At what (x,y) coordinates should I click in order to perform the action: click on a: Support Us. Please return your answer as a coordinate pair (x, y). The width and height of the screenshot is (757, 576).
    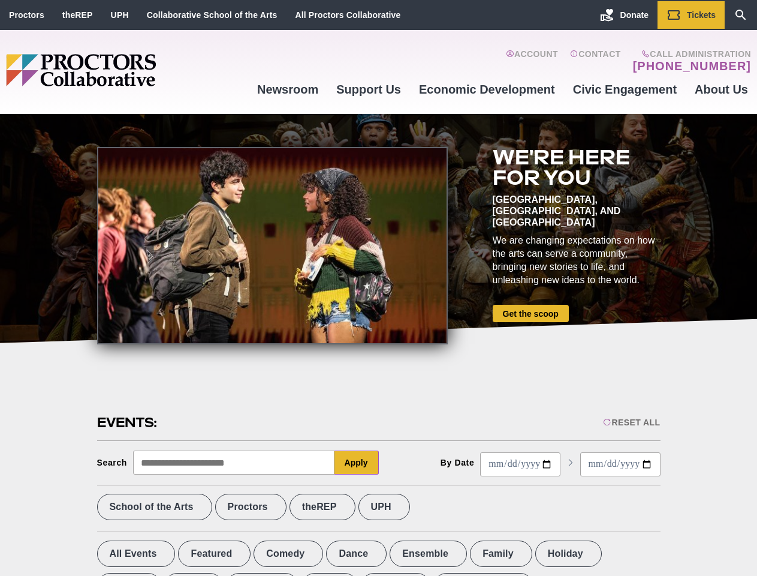
    Looking at the image, I should click on (369, 89).